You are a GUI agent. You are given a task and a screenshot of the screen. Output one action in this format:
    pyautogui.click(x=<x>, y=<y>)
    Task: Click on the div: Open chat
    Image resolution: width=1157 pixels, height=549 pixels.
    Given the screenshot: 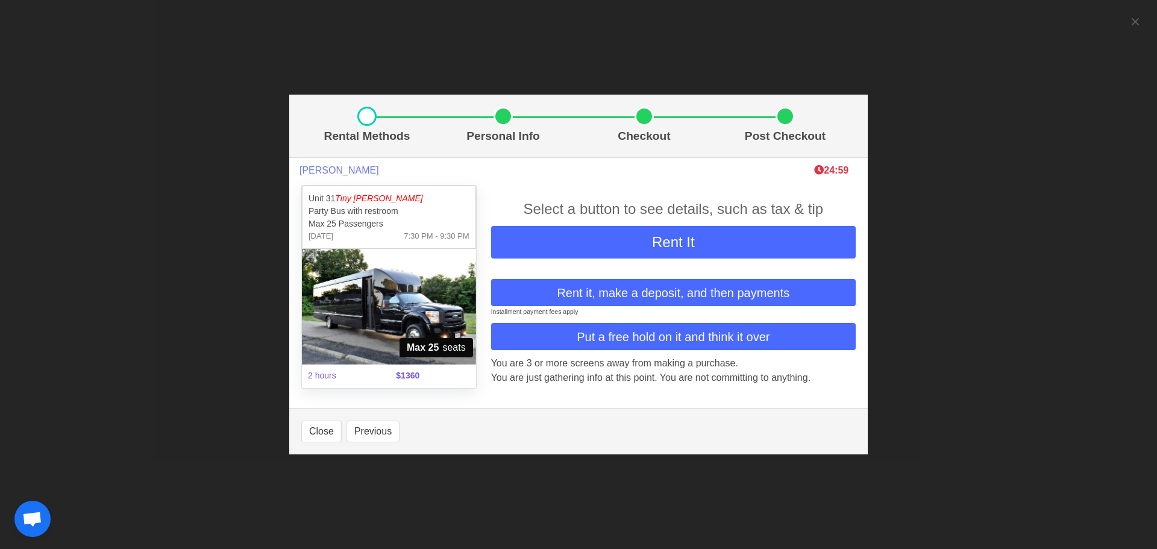 What is the action you would take?
    pyautogui.click(x=33, y=519)
    